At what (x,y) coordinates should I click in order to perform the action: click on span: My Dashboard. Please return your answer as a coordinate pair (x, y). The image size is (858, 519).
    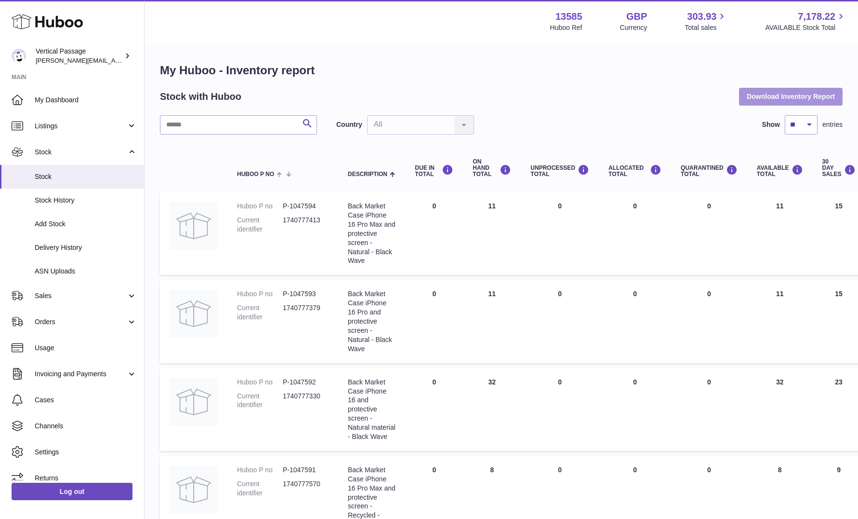
    Looking at the image, I should click on (86, 100).